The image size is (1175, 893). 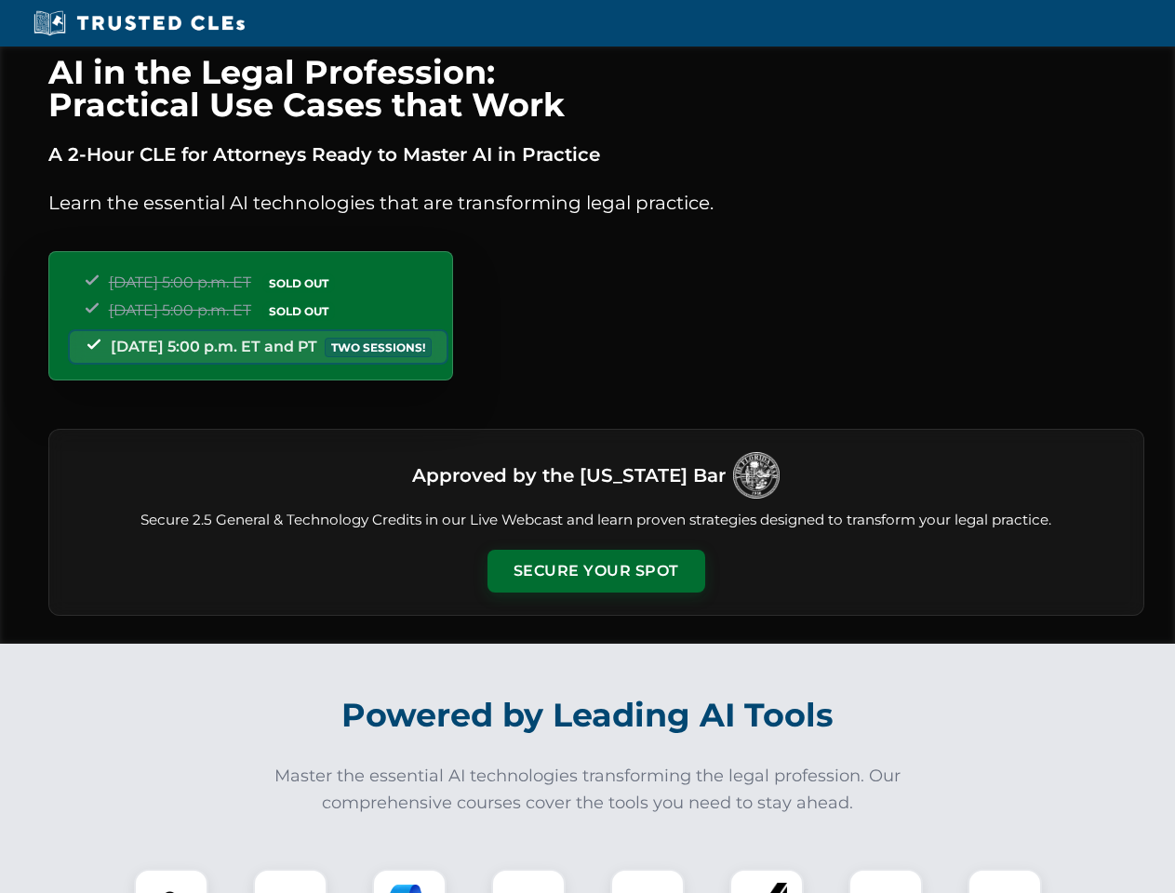 I want to click on img: Logo, so click(x=756, y=475).